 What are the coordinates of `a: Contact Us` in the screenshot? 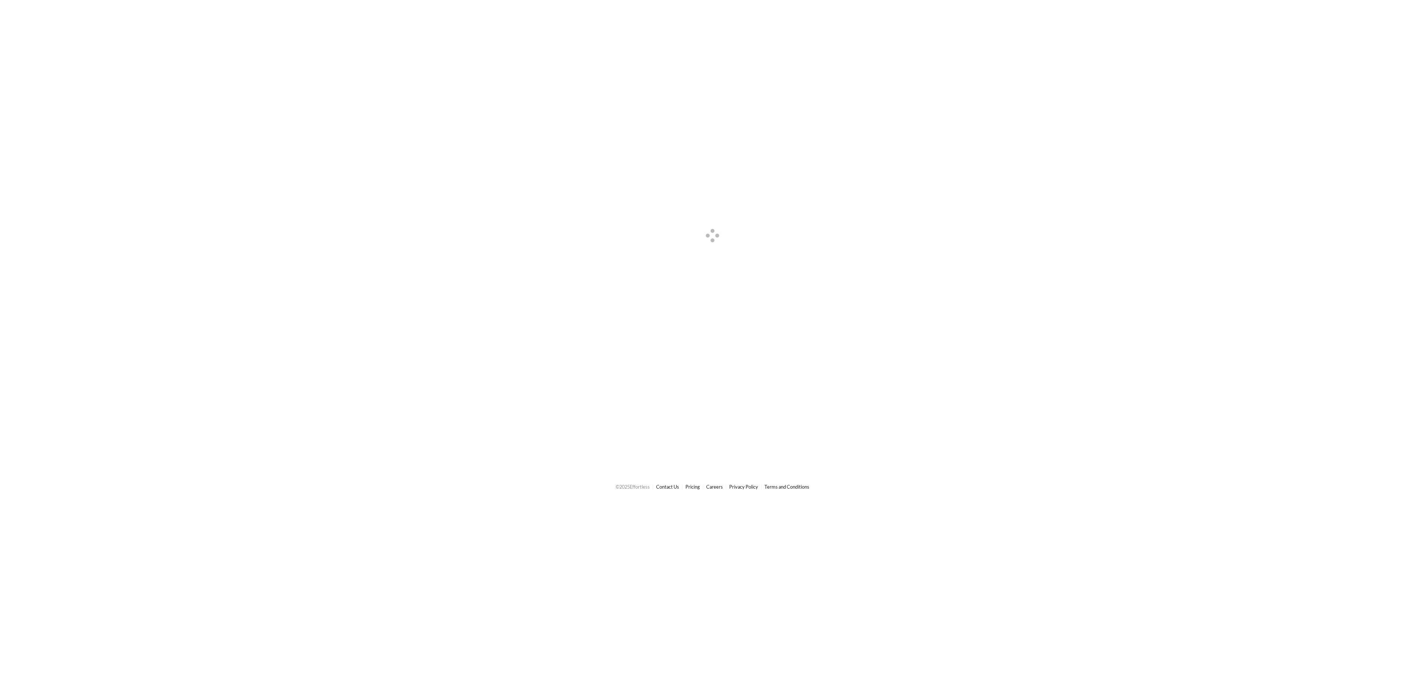 It's located at (668, 487).